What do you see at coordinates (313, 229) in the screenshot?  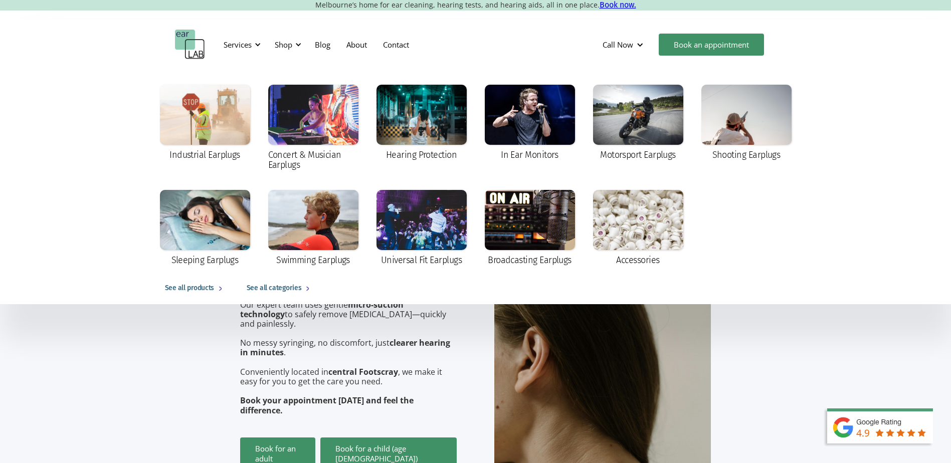 I see `a: Swimming Earplugs` at bounding box center [313, 229].